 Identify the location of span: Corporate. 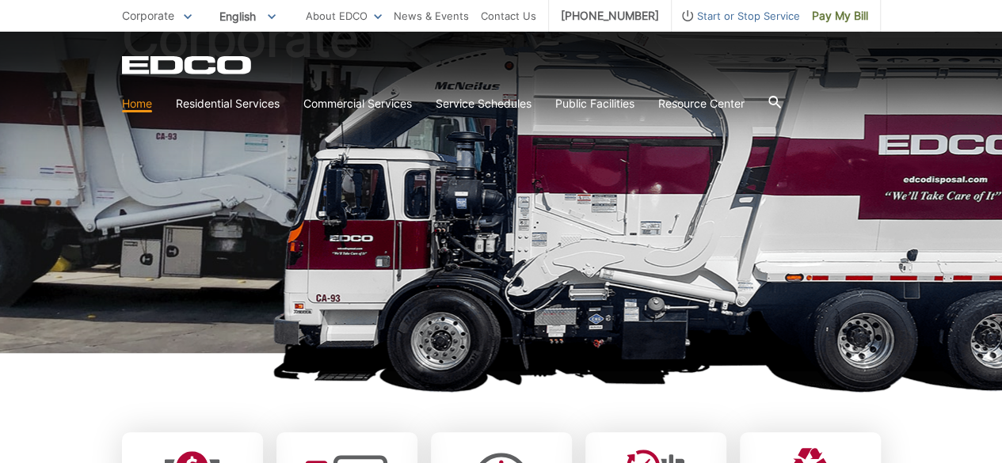
(148, 15).